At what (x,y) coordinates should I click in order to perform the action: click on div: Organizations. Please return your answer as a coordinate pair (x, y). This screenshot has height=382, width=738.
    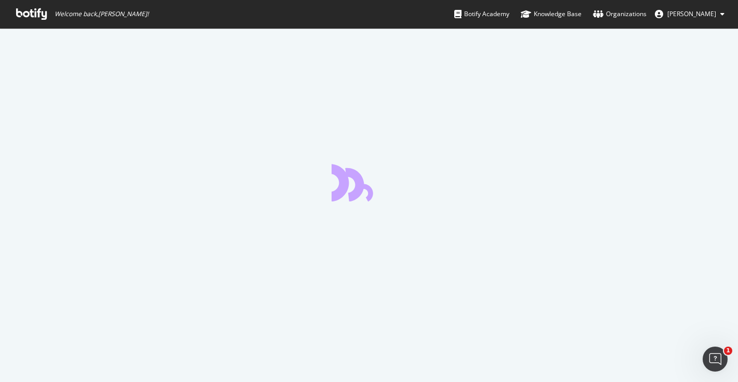
    Looking at the image, I should click on (620, 14).